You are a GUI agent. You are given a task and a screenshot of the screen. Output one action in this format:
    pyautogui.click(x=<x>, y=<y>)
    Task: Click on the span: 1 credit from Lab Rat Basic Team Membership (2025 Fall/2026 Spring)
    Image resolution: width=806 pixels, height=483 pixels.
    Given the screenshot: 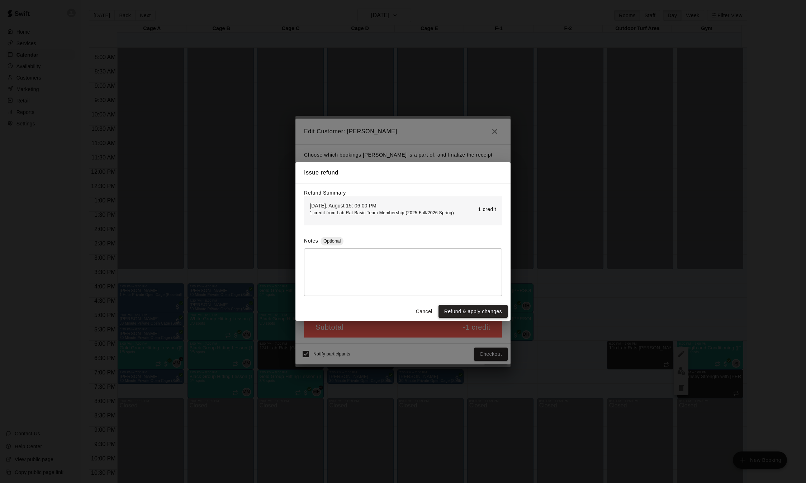 What is the action you would take?
    pyautogui.click(x=382, y=213)
    